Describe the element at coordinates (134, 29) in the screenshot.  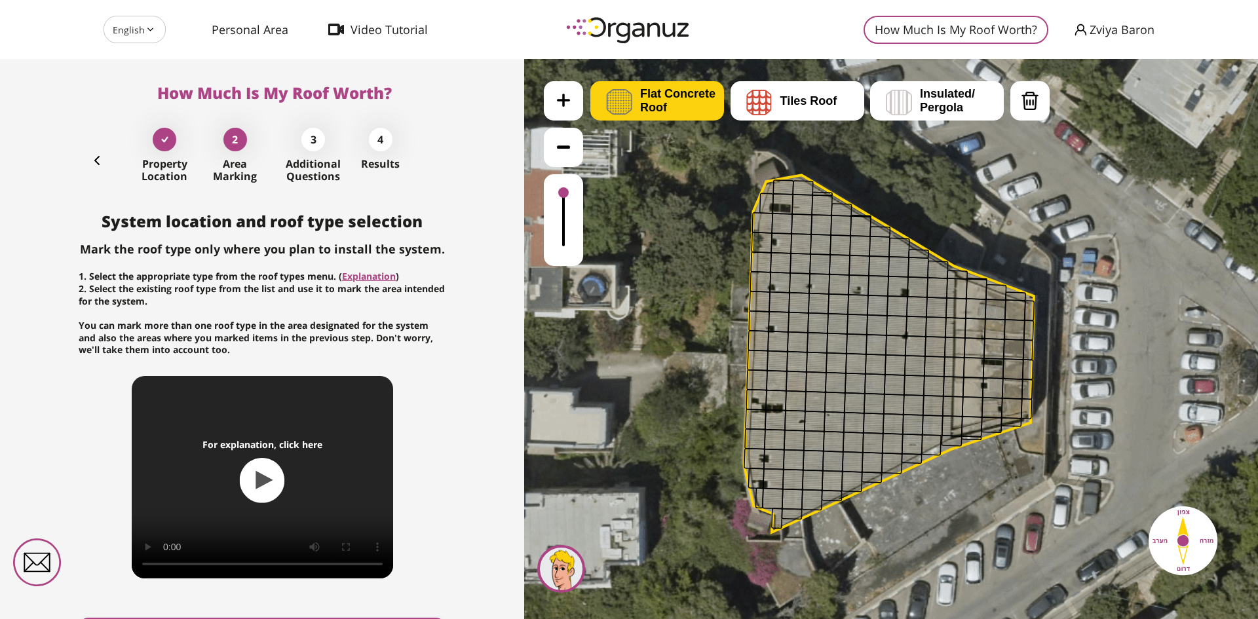
I see `div: English` at that location.